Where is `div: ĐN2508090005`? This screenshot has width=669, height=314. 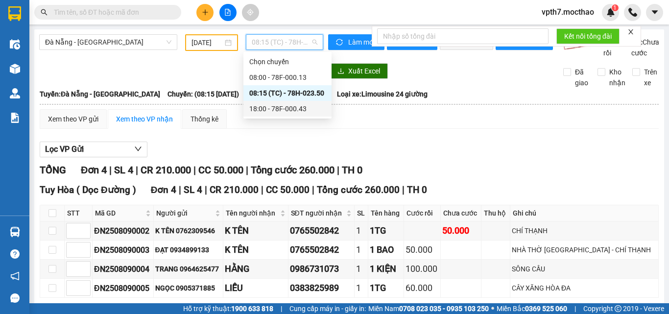
div: ĐN2508090005 is located at coordinates (123, 288).